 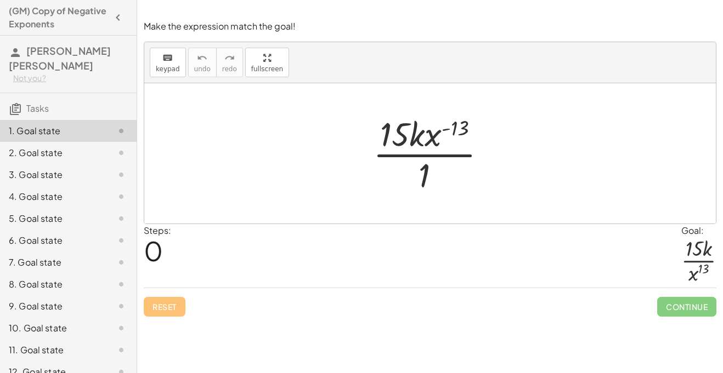 What do you see at coordinates (70, 78) in the screenshot?
I see `div: Not you?` at bounding box center [70, 78].